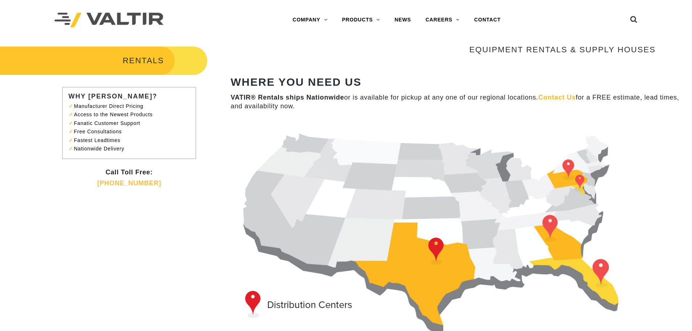 Image resolution: width=692 pixels, height=331 pixels. I want to click on img: Valtir, so click(109, 20).